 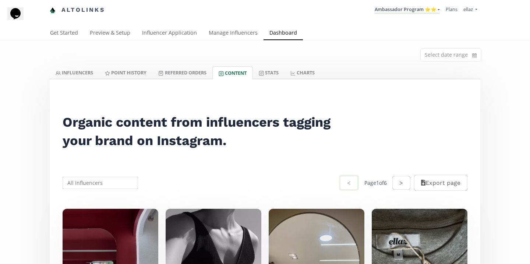 I want to click on a: Ambassador Program ⭐️⭐️, so click(x=407, y=10).